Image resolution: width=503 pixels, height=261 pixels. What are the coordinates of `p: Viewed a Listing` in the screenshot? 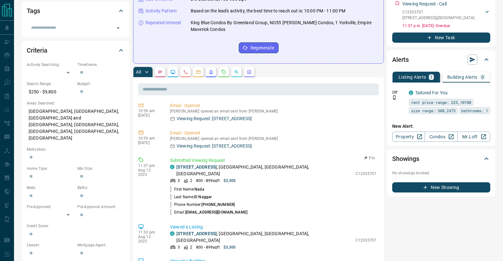 It's located at (273, 227).